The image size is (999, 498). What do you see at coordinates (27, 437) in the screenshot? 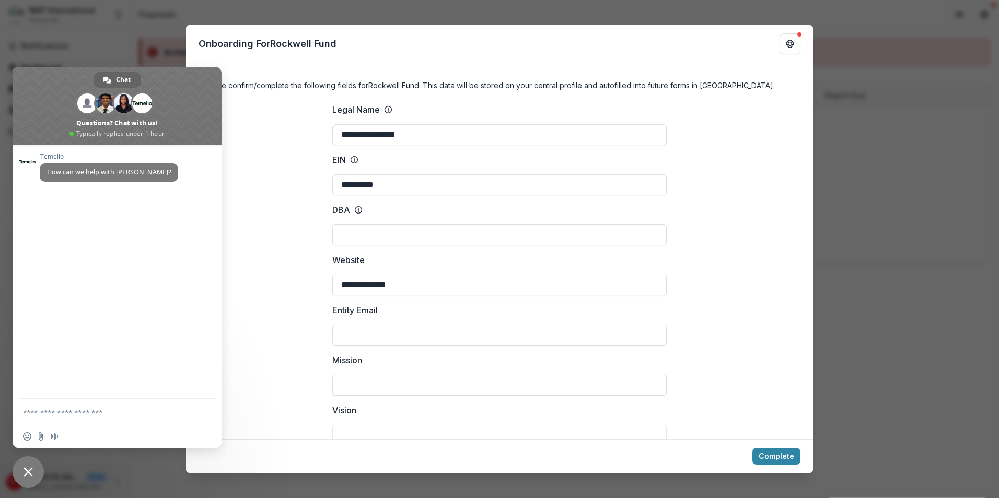
I see `span: Insert an emoji` at bounding box center [27, 437].